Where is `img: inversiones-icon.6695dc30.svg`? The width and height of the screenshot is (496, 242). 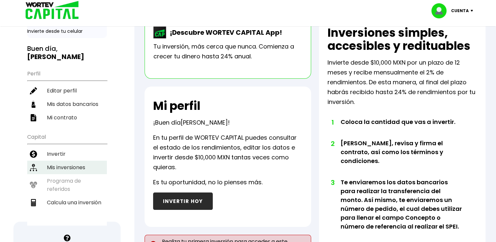 img: inversiones-icon.6695dc30.svg is located at coordinates (33, 168).